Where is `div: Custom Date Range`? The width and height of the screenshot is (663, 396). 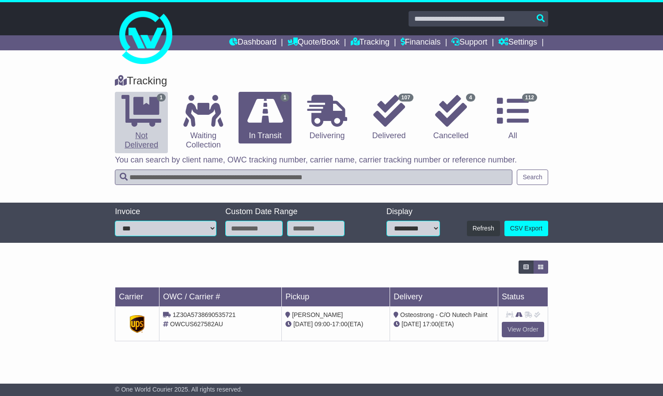
div: Custom Date Range is located at coordinates (295, 212).